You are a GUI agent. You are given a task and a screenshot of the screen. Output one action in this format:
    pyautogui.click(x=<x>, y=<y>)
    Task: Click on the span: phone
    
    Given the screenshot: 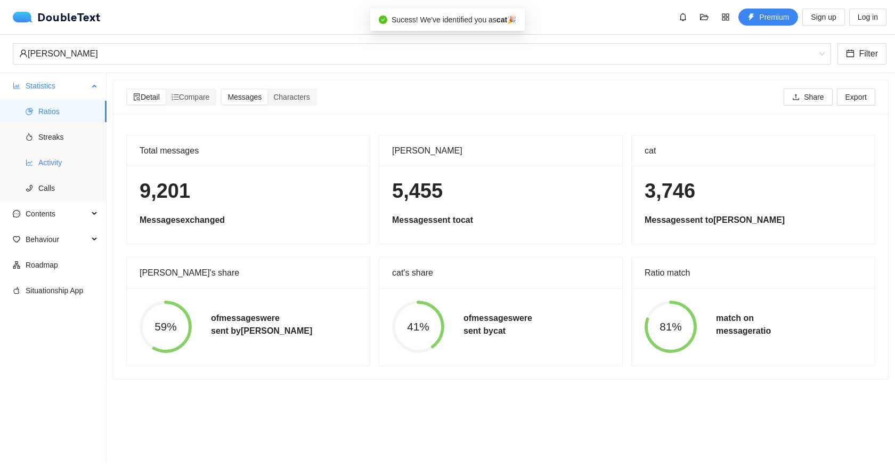 What is the action you would take?
    pyautogui.click(x=29, y=188)
    